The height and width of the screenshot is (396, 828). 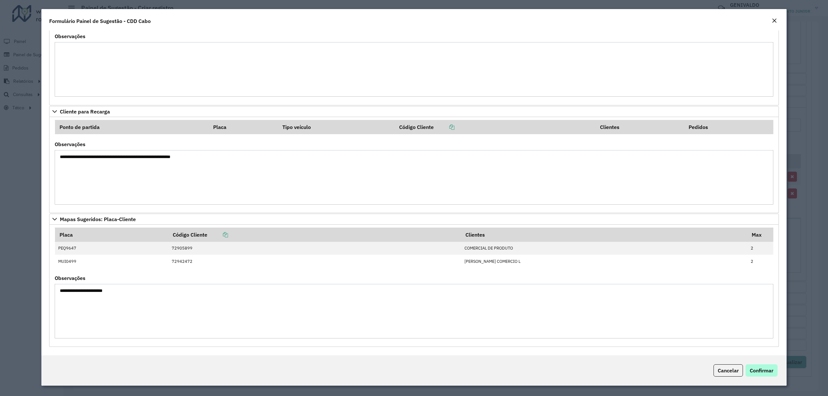 I want to click on button: Confirmar, so click(x=762, y=371).